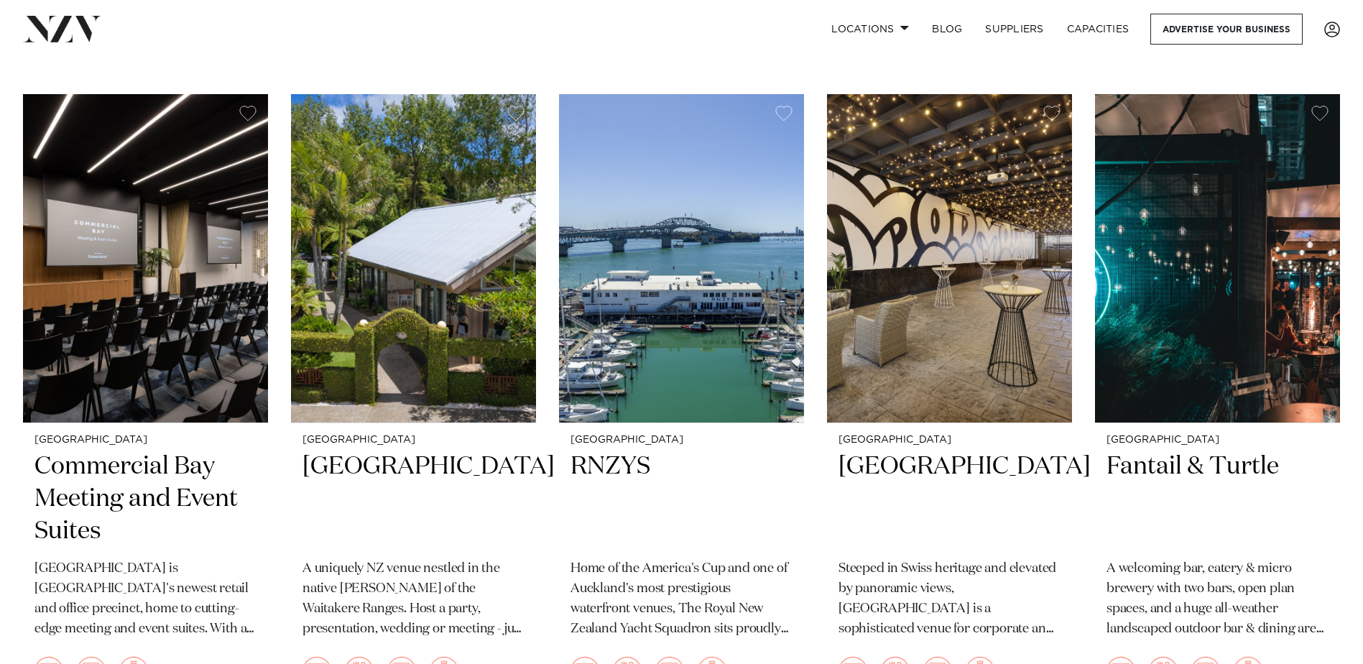 The height and width of the screenshot is (664, 1363). I want to click on h2: Fantail & Turtle, so click(1217, 499).